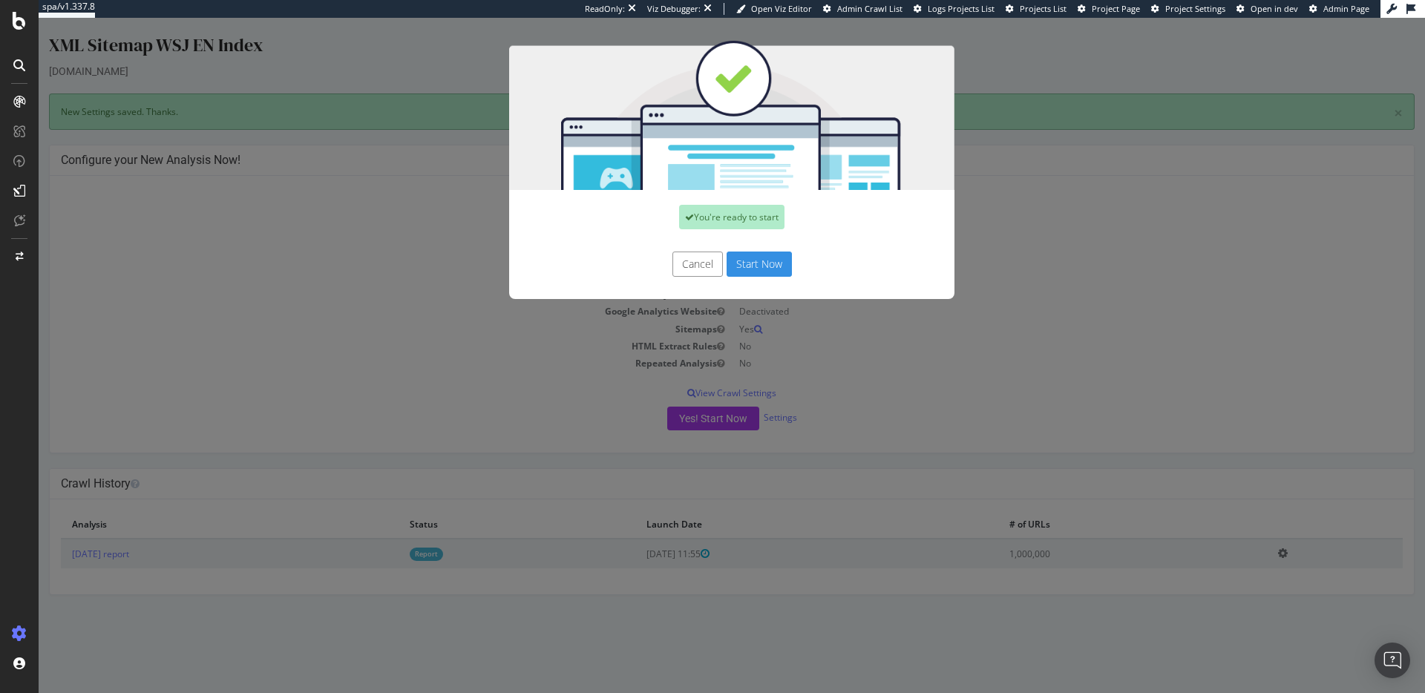  What do you see at coordinates (1109, 9) in the screenshot?
I see `a: Project Page` at bounding box center [1109, 9].